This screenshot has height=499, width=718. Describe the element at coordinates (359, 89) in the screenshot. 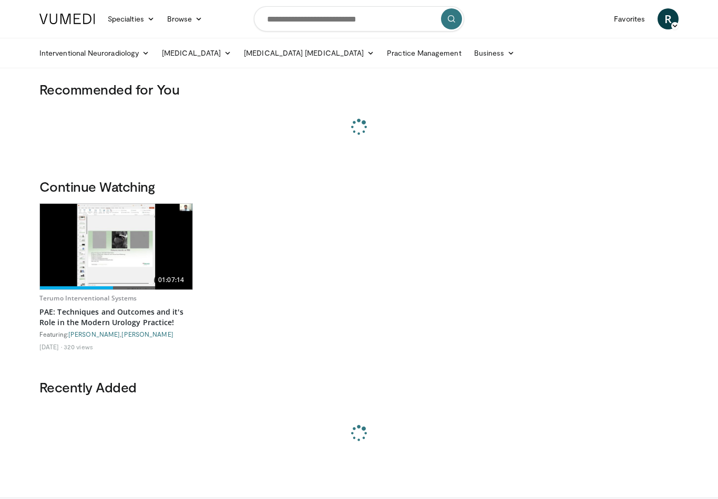

I see `h3: Recommended for You` at that location.